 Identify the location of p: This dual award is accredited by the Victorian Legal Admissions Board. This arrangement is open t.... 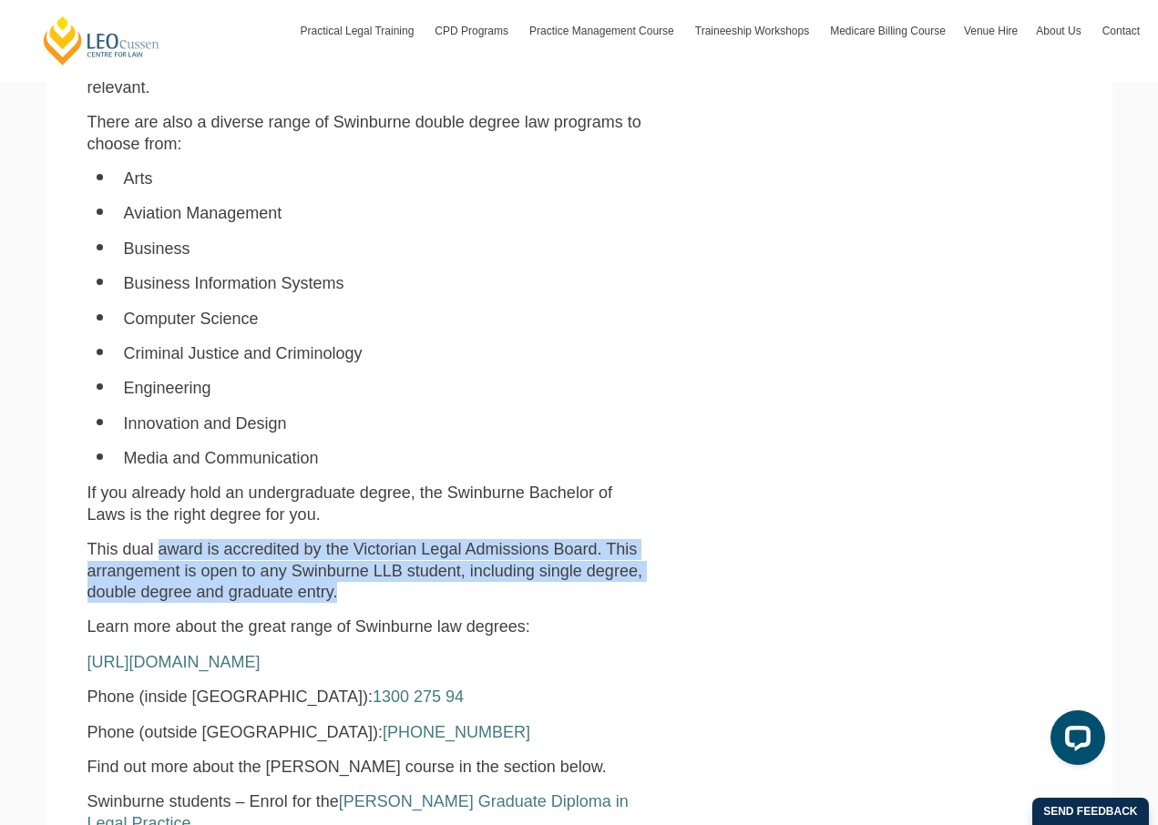
(368, 571).